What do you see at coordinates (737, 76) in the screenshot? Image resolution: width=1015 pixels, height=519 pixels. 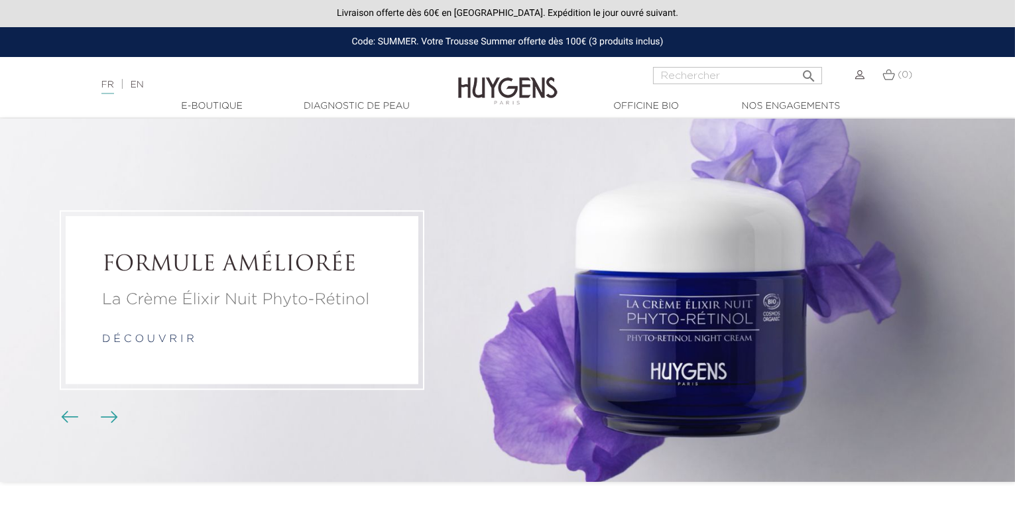 I see `input: Rechercher` at bounding box center [737, 76].